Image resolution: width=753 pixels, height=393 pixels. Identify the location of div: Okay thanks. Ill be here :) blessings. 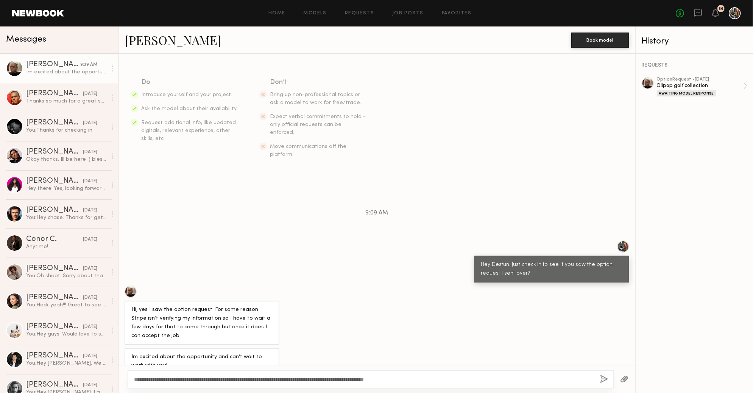
(66, 159).